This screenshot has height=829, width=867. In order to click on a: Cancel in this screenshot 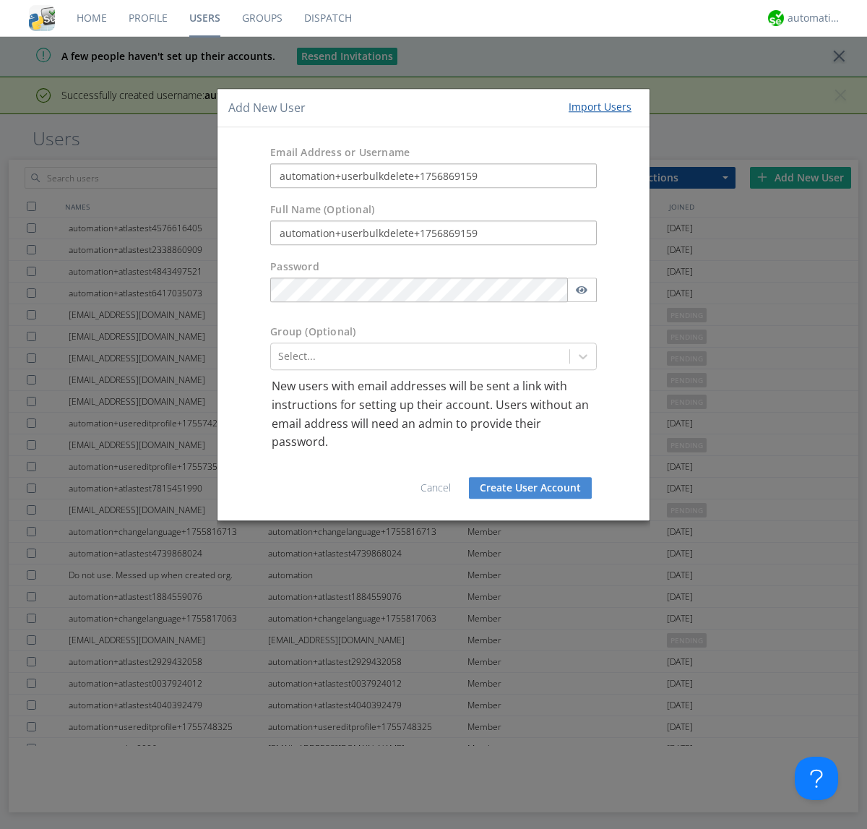, I will do `click(436, 487)`.